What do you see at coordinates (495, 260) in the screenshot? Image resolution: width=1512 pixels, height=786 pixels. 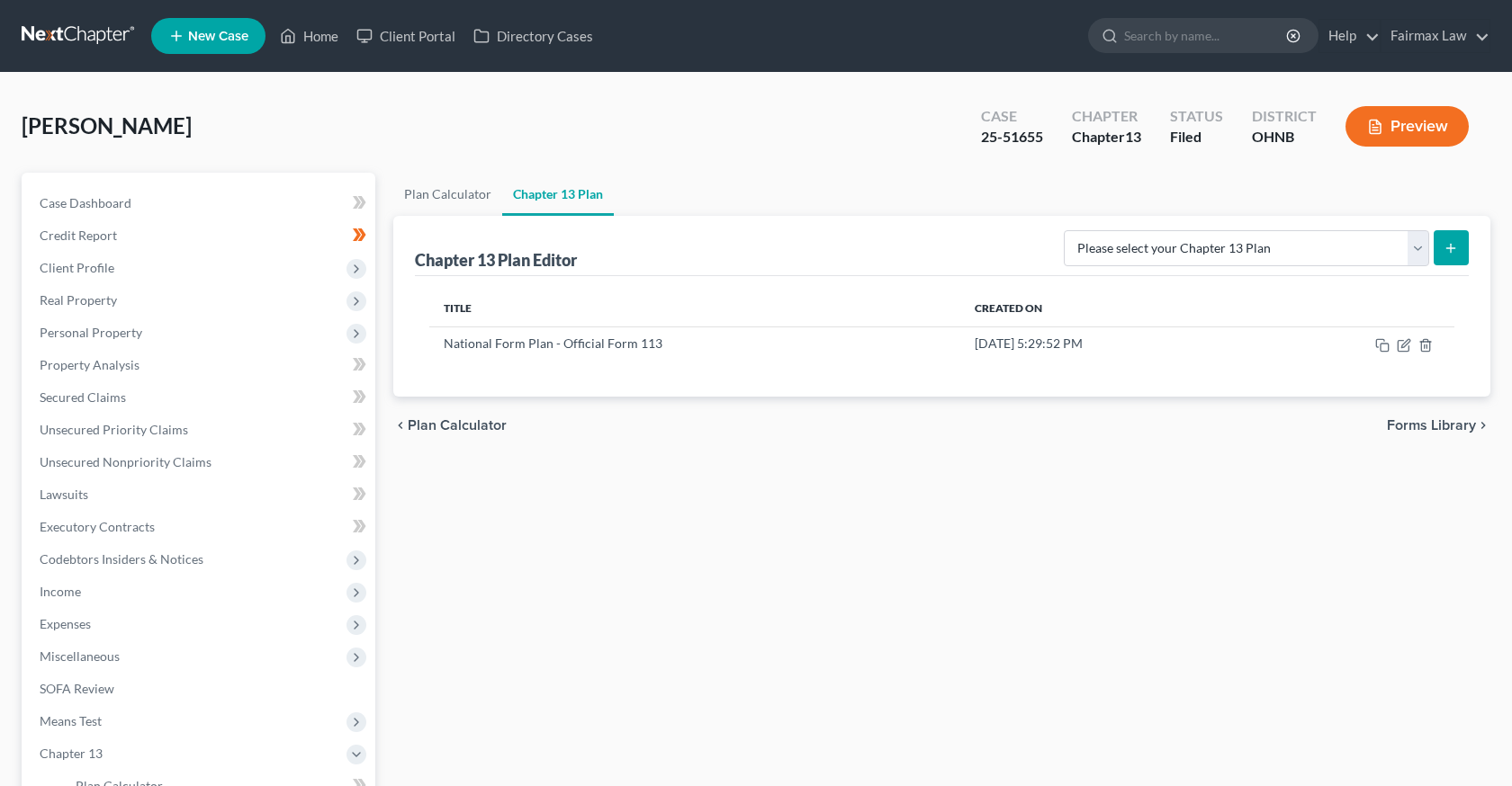 I see `div: Chapter 13 Plan Editor` at bounding box center [495, 260].